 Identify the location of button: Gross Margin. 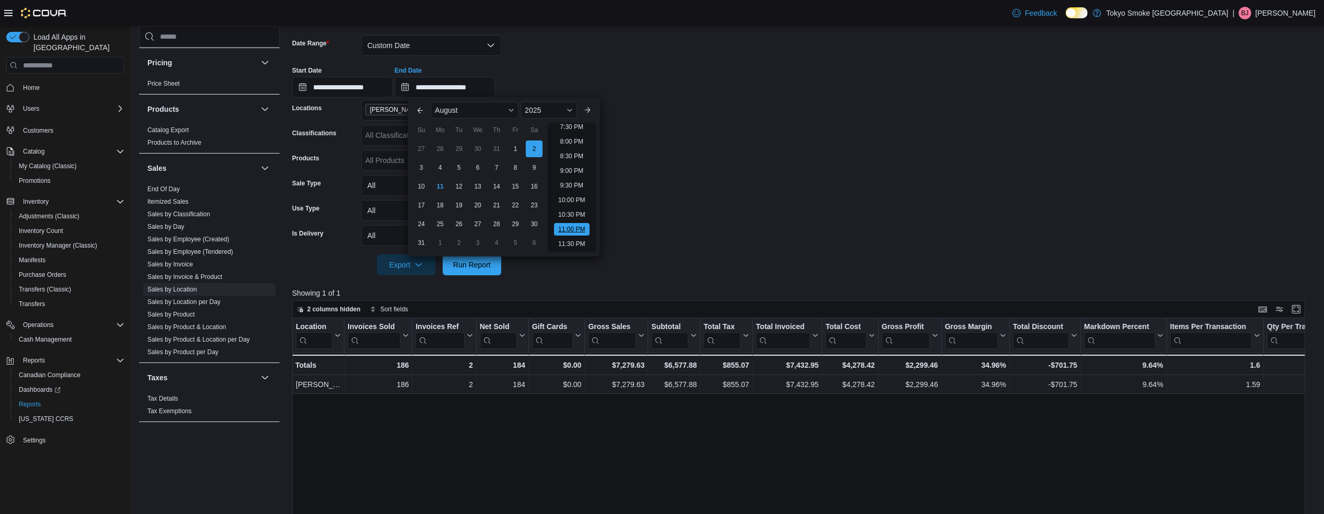
(975, 335).